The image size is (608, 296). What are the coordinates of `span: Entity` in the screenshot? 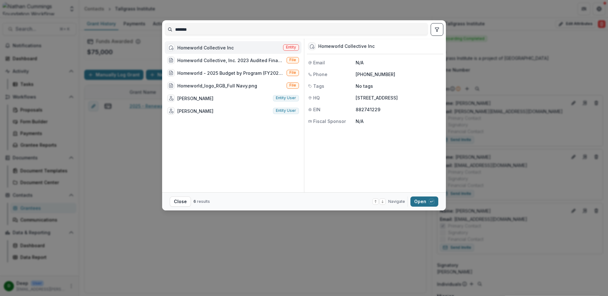 It's located at (291, 47).